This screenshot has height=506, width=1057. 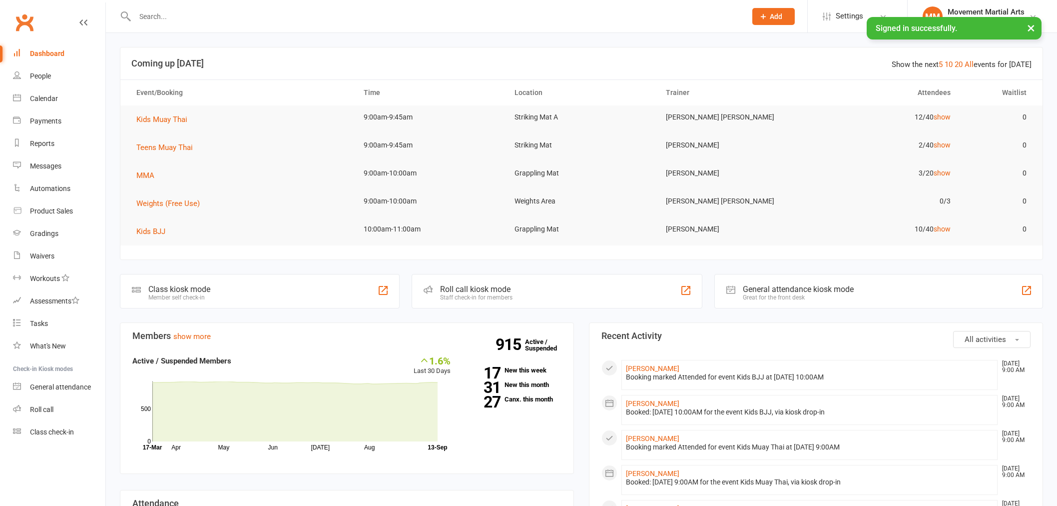 I want to click on div: Messages, so click(x=45, y=166).